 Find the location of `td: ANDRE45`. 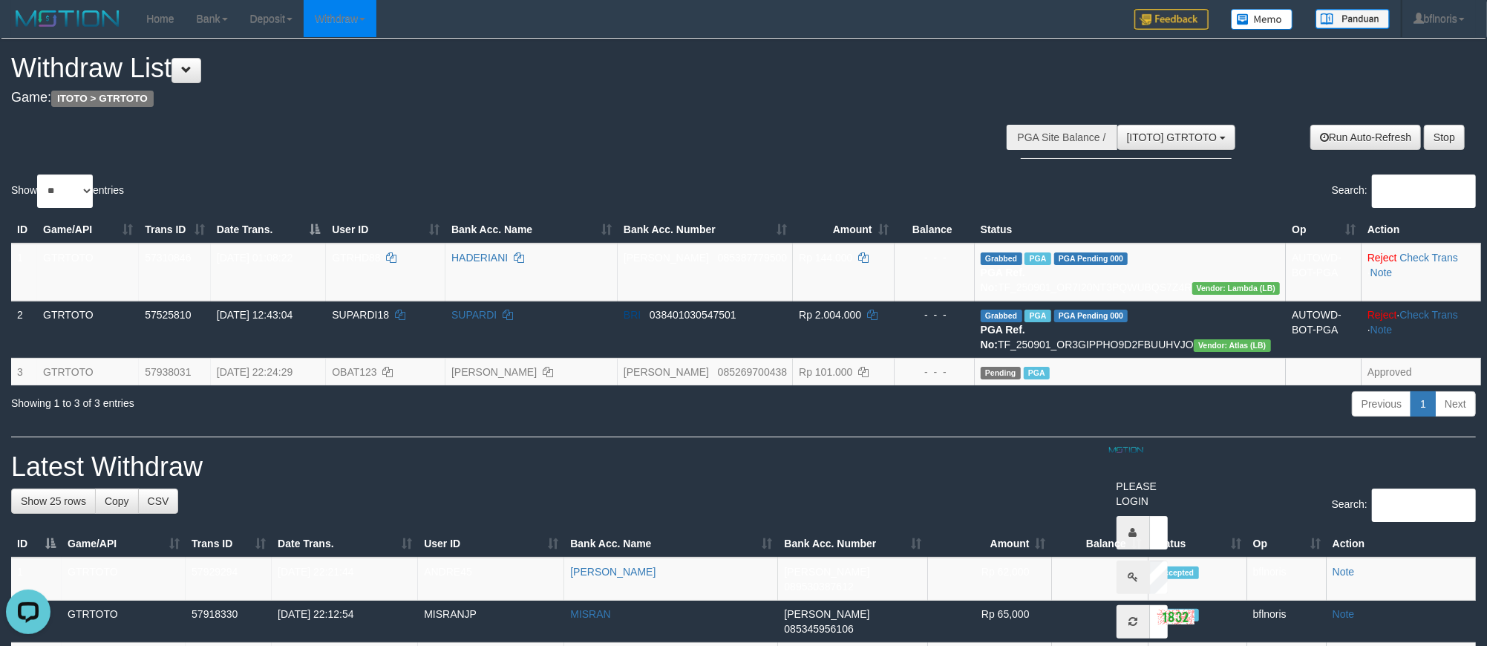

td: ANDRE45 is located at coordinates (491, 579).